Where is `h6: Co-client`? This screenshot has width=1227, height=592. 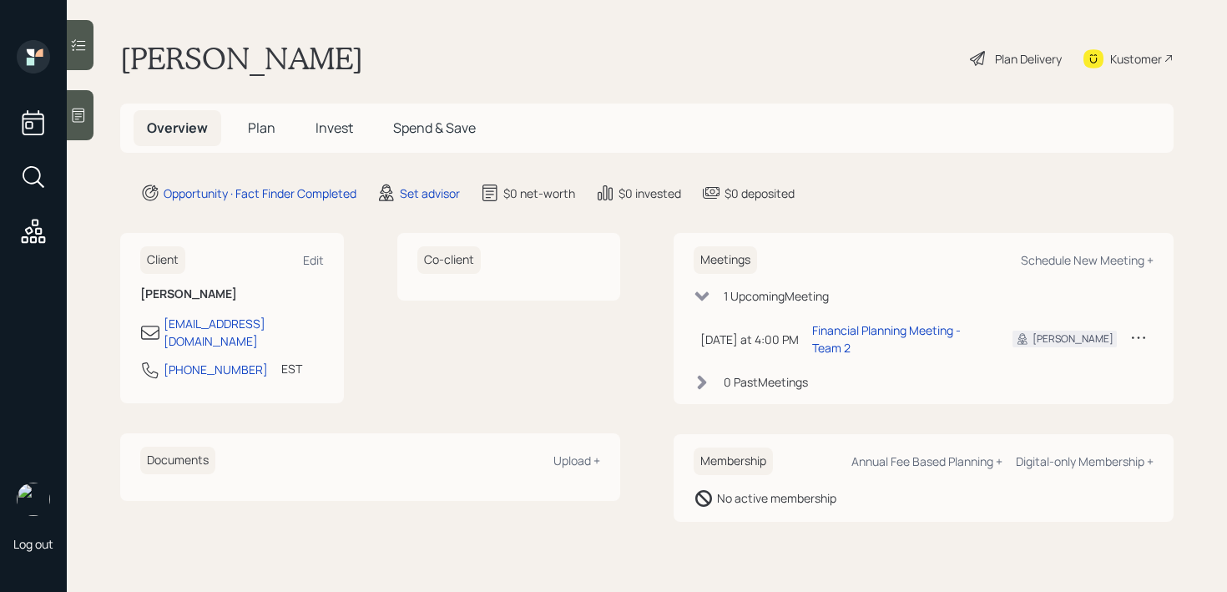 h6: Co-client is located at coordinates (449, 260).